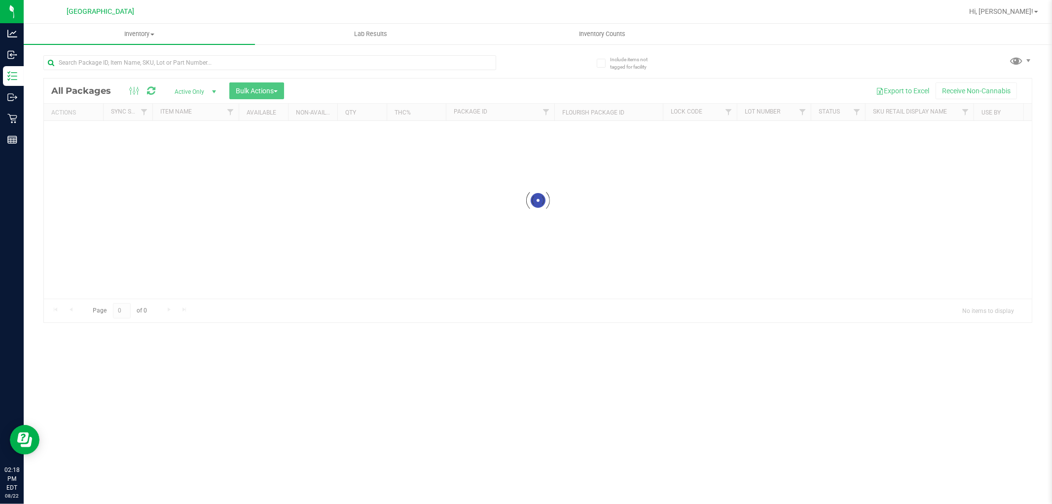  I want to click on a: Inventory, so click(139, 34).